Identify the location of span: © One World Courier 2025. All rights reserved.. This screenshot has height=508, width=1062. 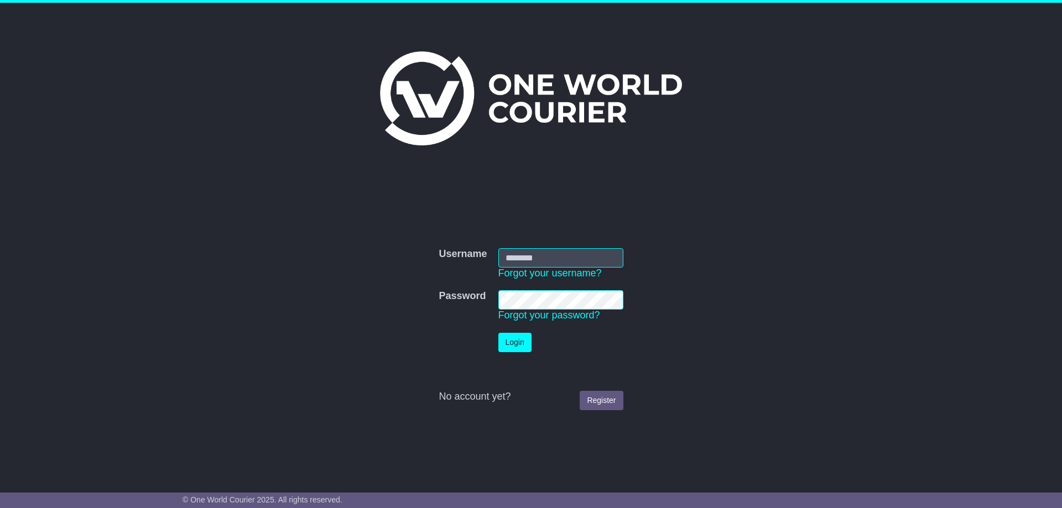
(262, 500).